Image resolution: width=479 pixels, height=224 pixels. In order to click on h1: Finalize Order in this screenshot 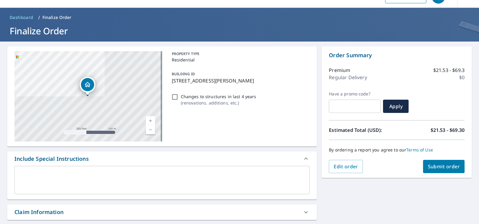, I will do `click(239, 31)`.